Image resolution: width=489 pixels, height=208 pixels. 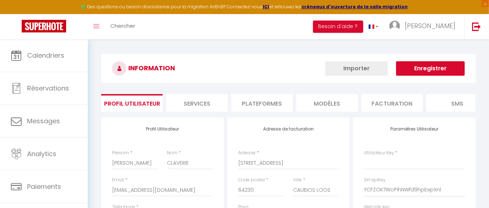 I want to click on label: Utilisateur Key, so click(x=379, y=153).